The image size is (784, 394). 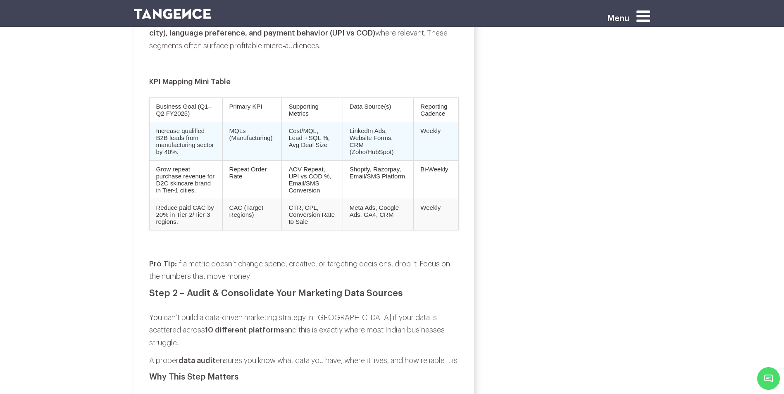 What do you see at coordinates (186, 141) in the screenshot?
I see `td: Increase qualified B2B leads from manufacturing sector by 40%.` at bounding box center [186, 141].